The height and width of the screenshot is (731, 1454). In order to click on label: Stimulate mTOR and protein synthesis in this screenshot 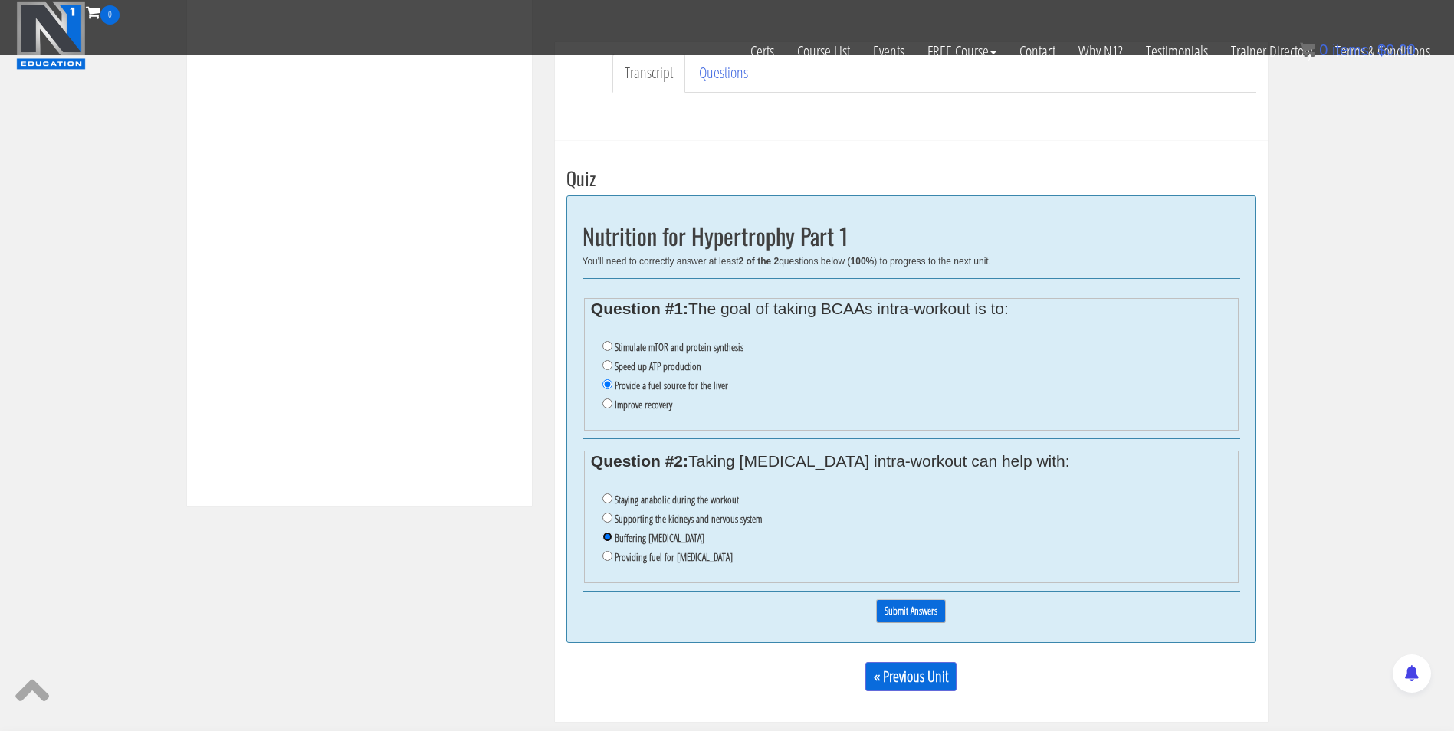, I will do `click(679, 347)`.